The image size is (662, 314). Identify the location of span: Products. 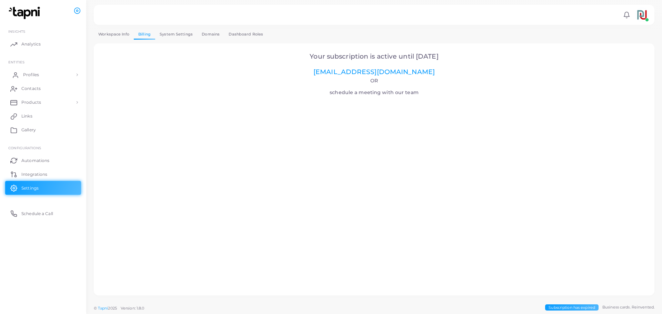
(31, 102).